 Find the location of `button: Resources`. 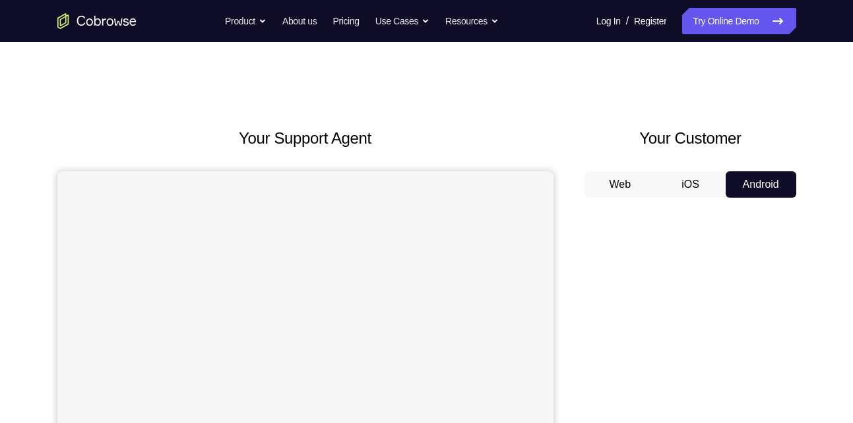

button: Resources is located at coordinates (472, 21).